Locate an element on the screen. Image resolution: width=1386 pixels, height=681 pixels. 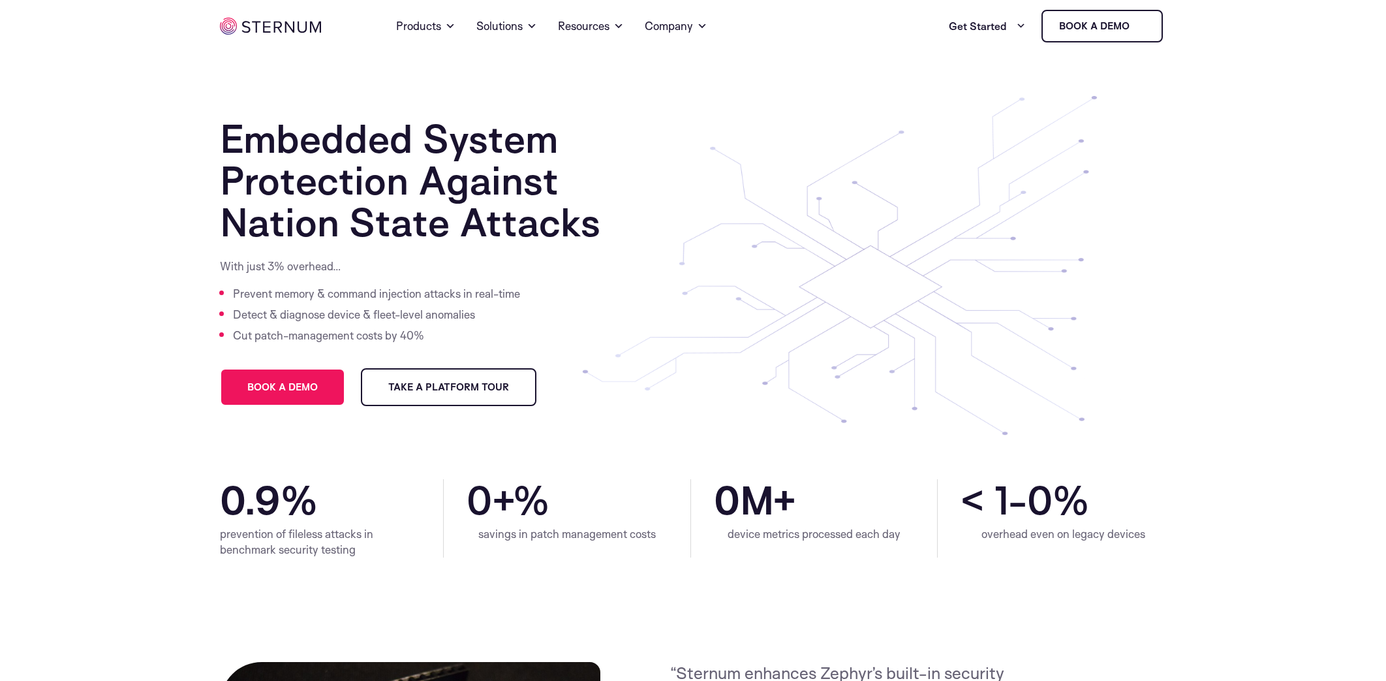
a: Take a Platform Tour is located at coordinates (448, 387).